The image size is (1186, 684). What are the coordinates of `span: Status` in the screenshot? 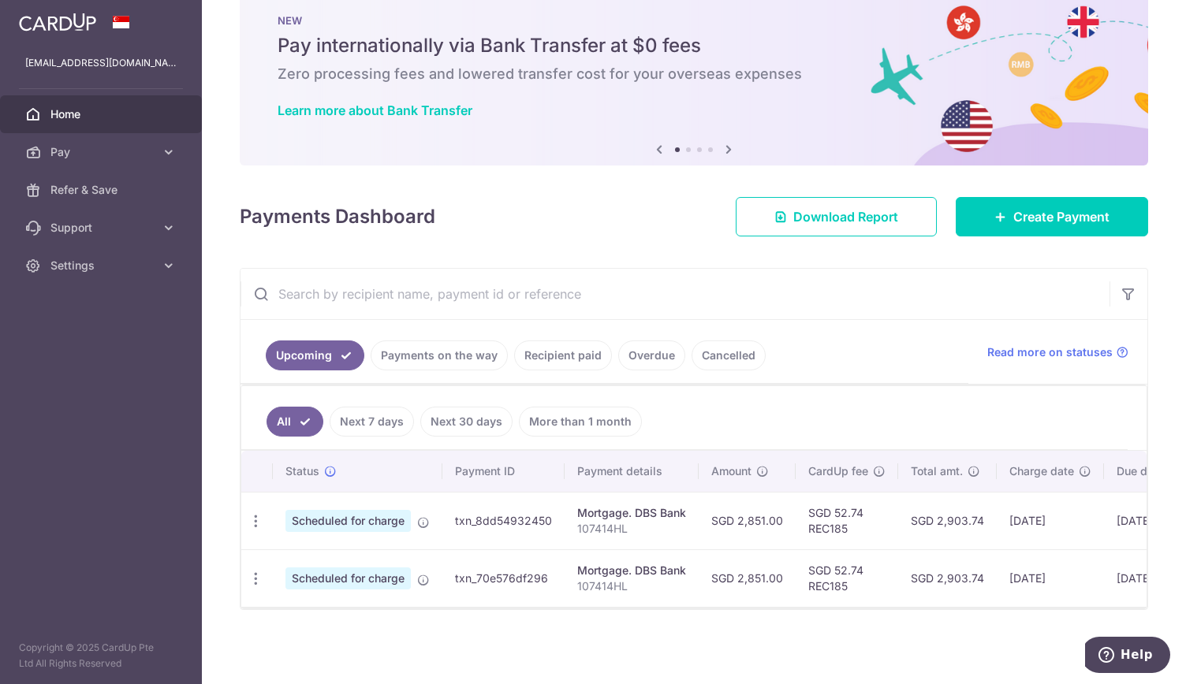 It's located at (302, 471).